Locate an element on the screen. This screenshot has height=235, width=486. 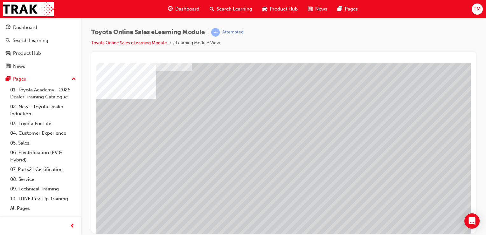
a: news-iconNews is located at coordinates (318, 9).